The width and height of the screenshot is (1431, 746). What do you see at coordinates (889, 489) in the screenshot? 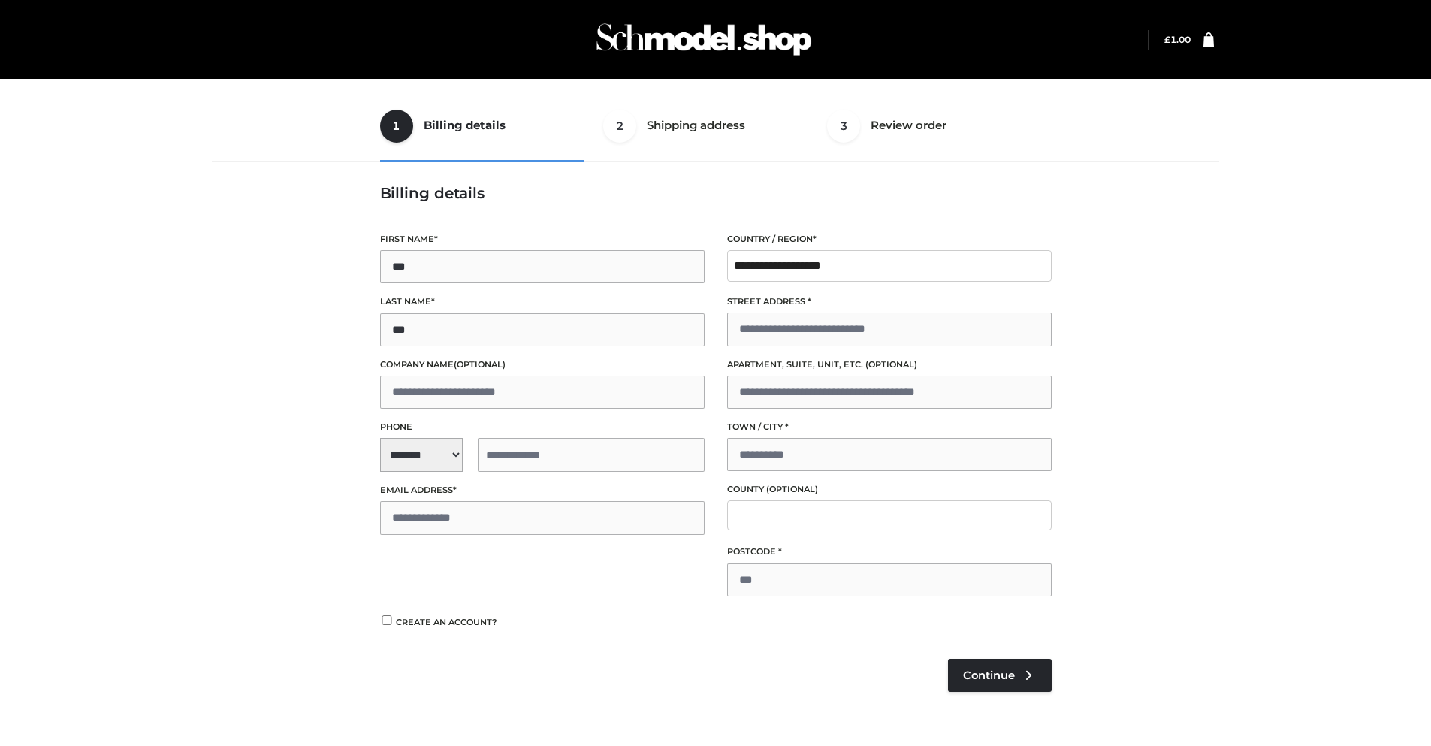
I see `label: County` at bounding box center [889, 489].